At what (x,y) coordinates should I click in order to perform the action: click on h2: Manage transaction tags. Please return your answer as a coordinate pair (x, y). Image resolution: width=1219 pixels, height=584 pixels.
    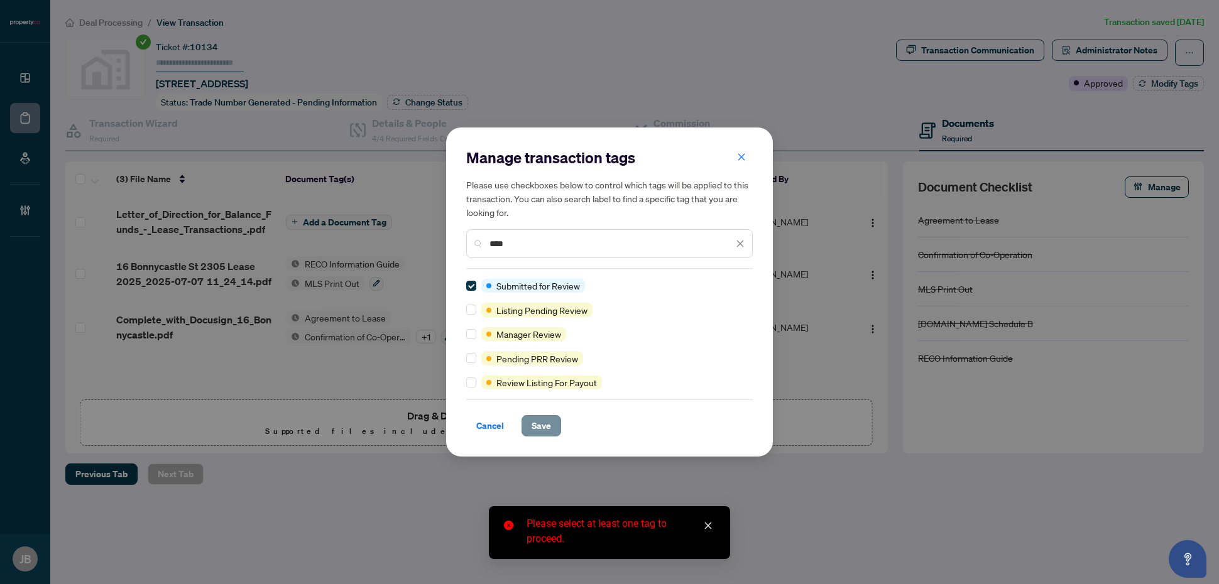
    Looking at the image, I should click on (609, 158).